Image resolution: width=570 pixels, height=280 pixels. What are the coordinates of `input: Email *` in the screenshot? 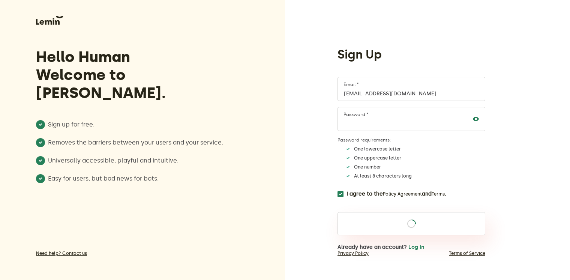 It's located at (411, 89).